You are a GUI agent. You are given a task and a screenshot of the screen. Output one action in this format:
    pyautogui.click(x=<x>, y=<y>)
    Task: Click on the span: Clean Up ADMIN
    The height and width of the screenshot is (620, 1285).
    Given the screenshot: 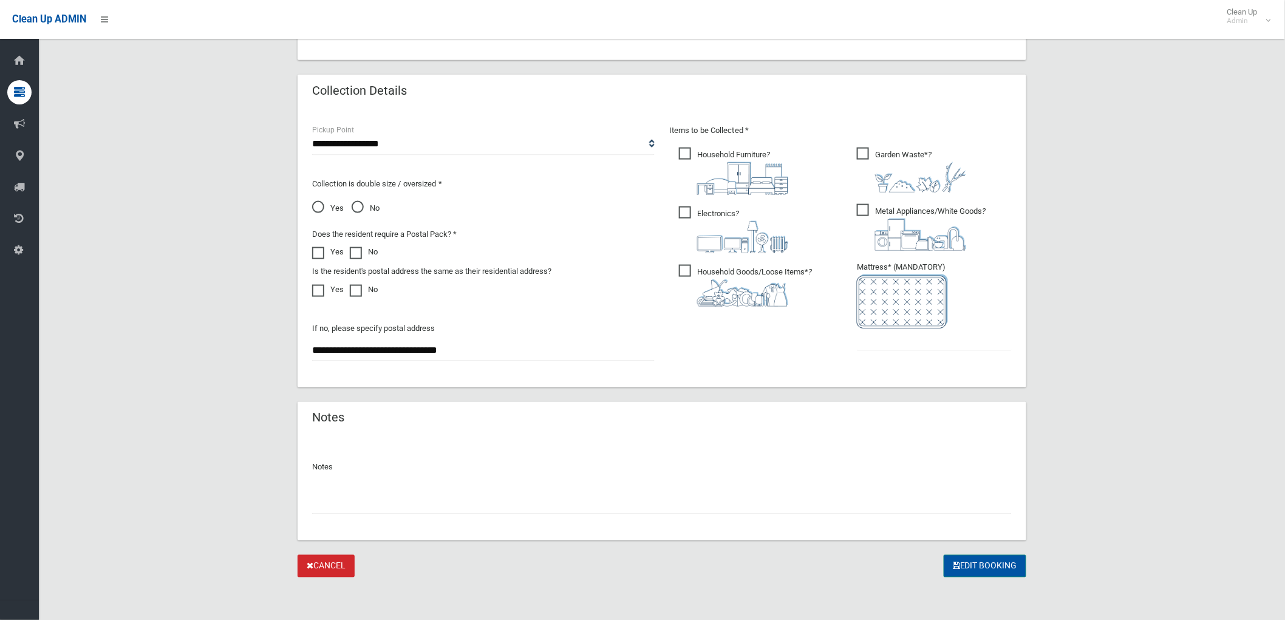 What is the action you would take?
    pyautogui.click(x=49, y=19)
    